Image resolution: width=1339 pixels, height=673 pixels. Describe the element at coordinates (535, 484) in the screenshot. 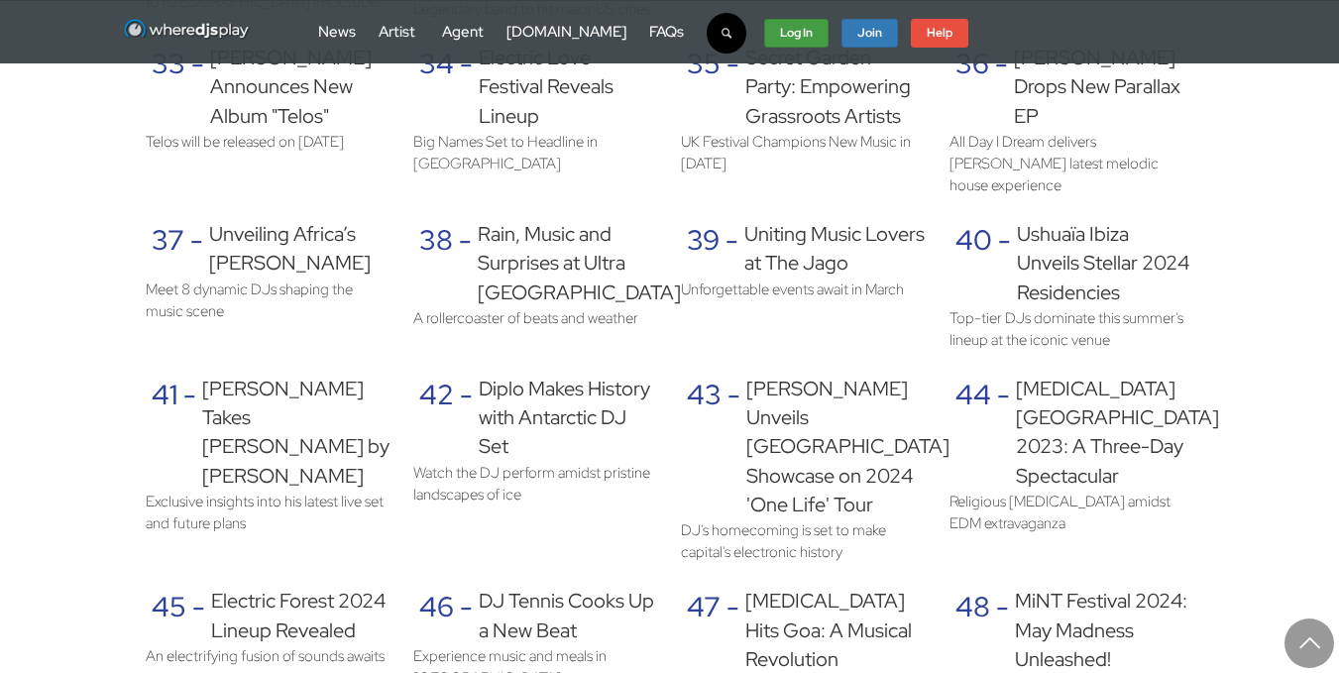

I see `div: Watch the DJ perform amidst pristine landscapes of ice` at that location.